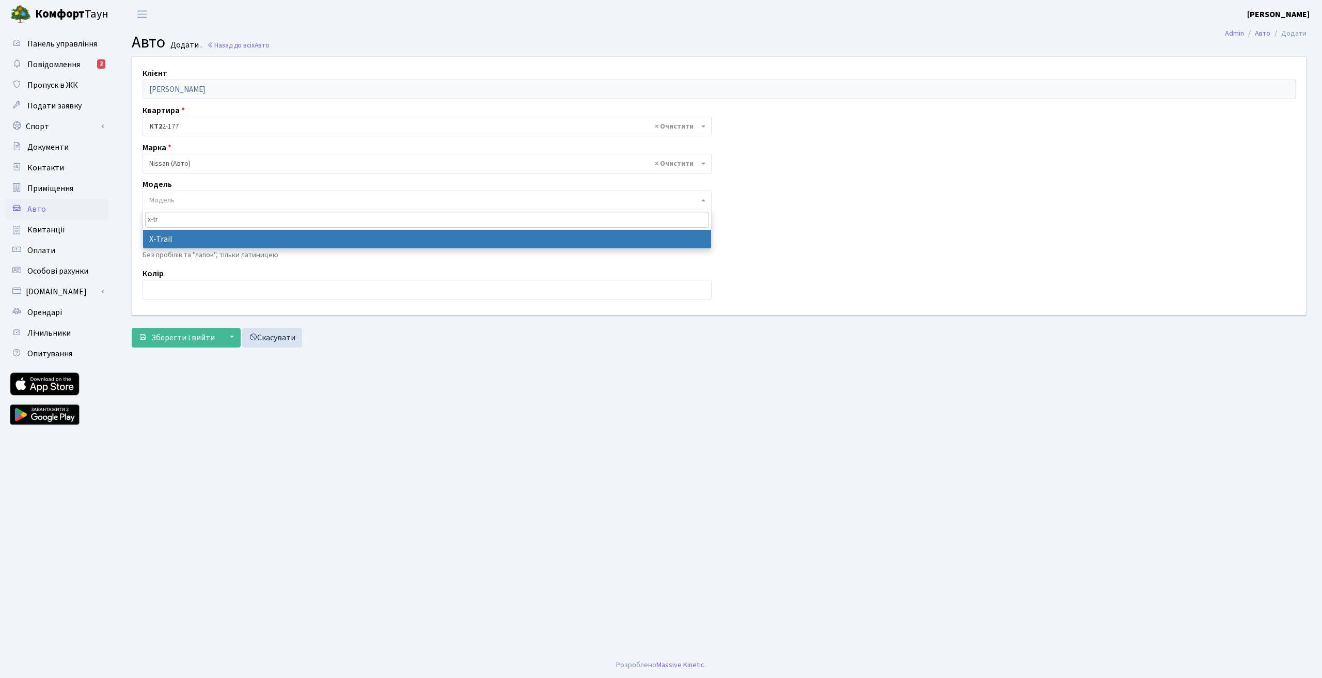 The width and height of the screenshot is (1322, 678). Describe the element at coordinates (153, 274) in the screenshot. I see `label: Колір` at that location.